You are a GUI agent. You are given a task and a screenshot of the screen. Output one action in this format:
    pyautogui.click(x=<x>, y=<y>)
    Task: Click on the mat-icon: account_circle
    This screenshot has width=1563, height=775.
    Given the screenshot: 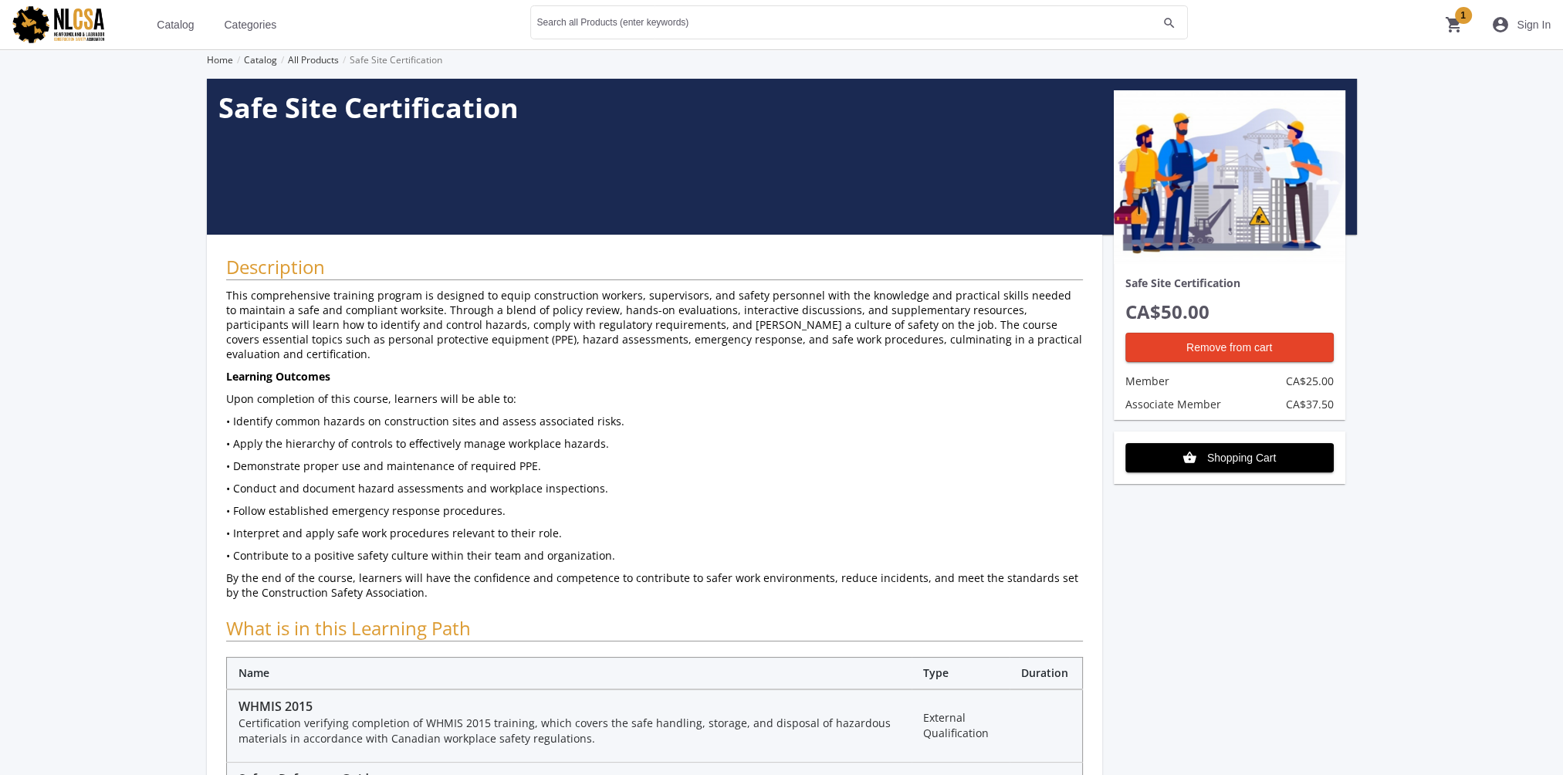 What is the action you would take?
    pyautogui.click(x=1501, y=25)
    